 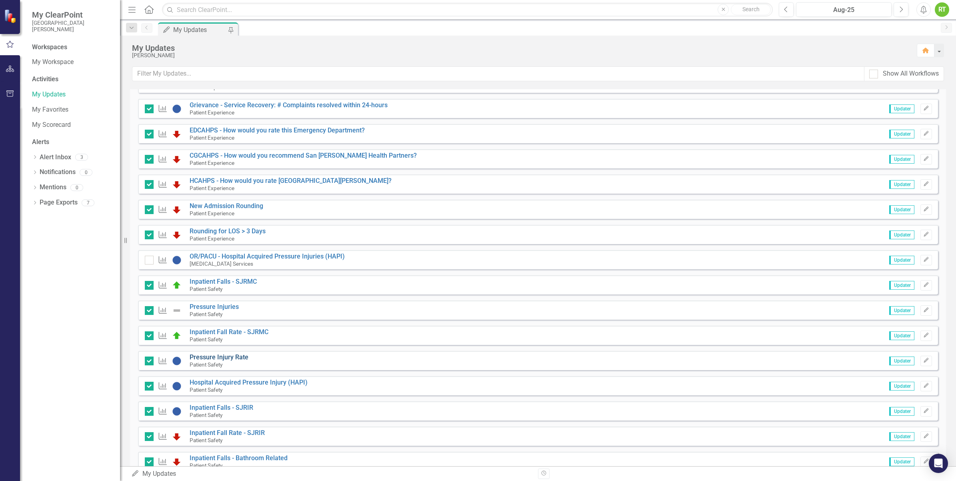 I want to click on span: Search, so click(x=751, y=9).